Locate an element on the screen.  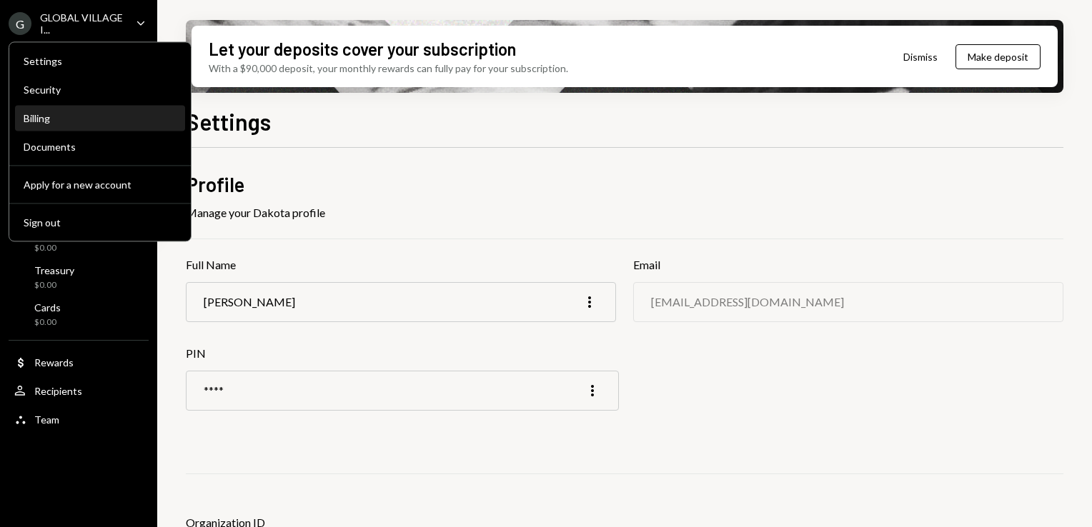
button: Sign out is located at coordinates (100, 223).